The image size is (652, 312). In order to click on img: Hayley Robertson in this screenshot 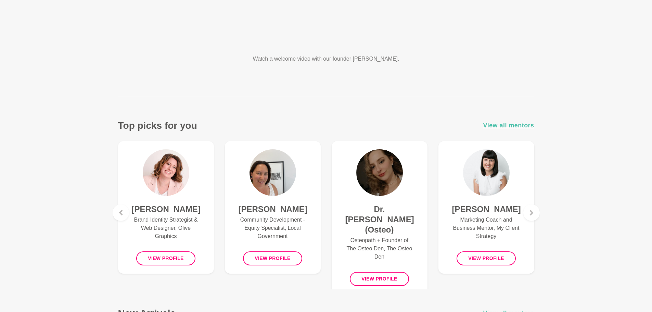, I will do `click(487, 173)`.